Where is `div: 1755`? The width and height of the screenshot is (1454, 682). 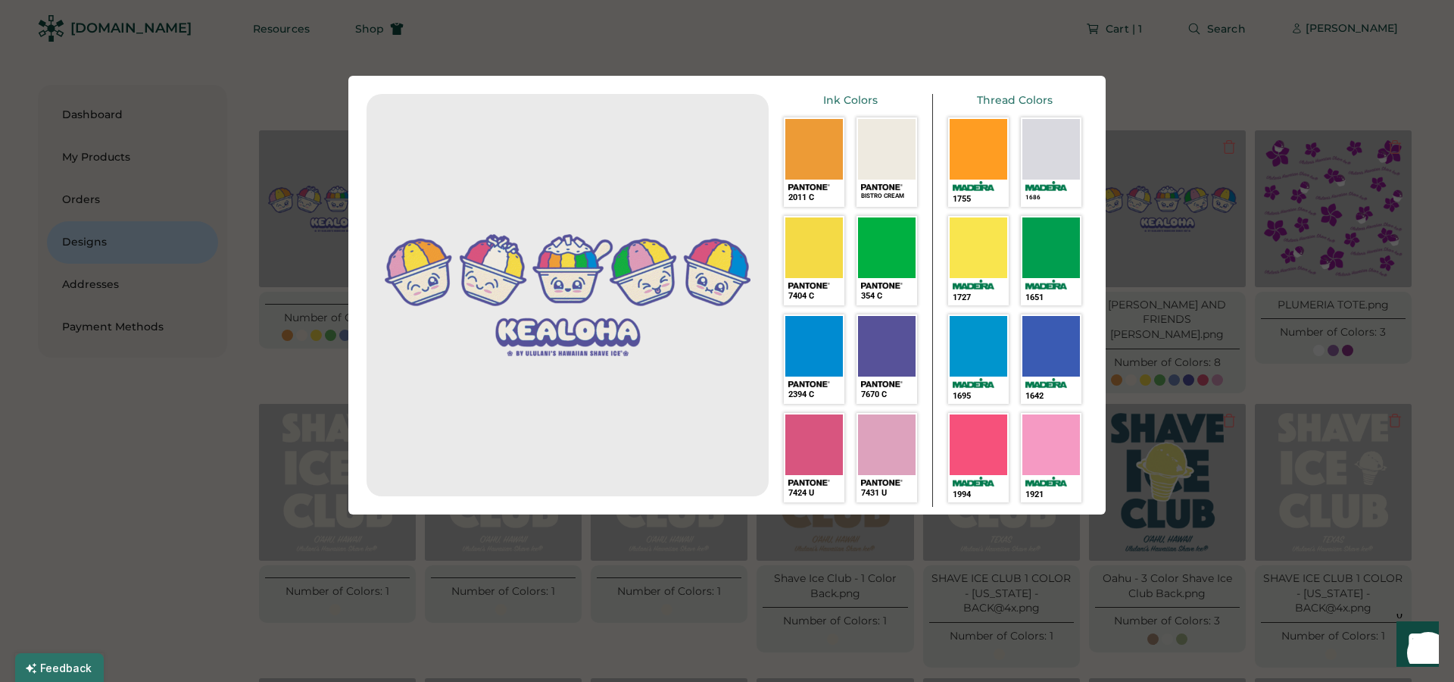
div: 1755 is located at coordinates (978, 198).